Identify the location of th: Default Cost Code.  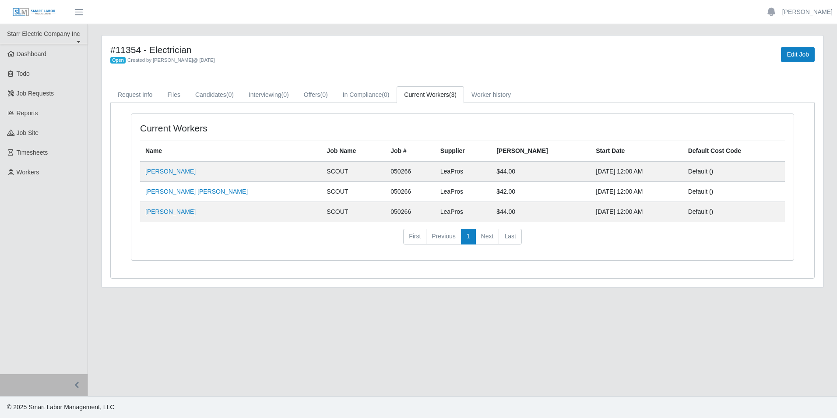
(734, 151).